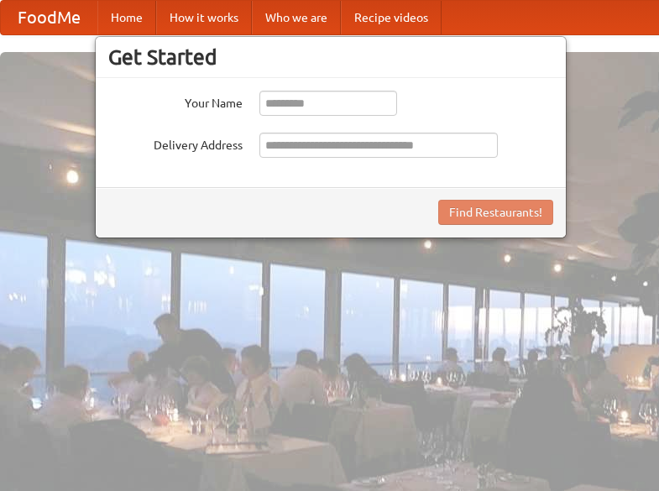 Image resolution: width=659 pixels, height=491 pixels. Describe the element at coordinates (127, 18) in the screenshot. I see `a: Home` at that location.